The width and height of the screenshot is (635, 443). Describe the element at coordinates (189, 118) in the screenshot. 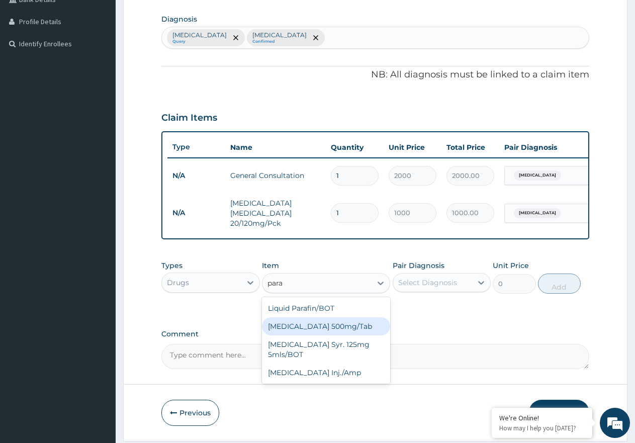

I see `h3: Claim Items` at that location.